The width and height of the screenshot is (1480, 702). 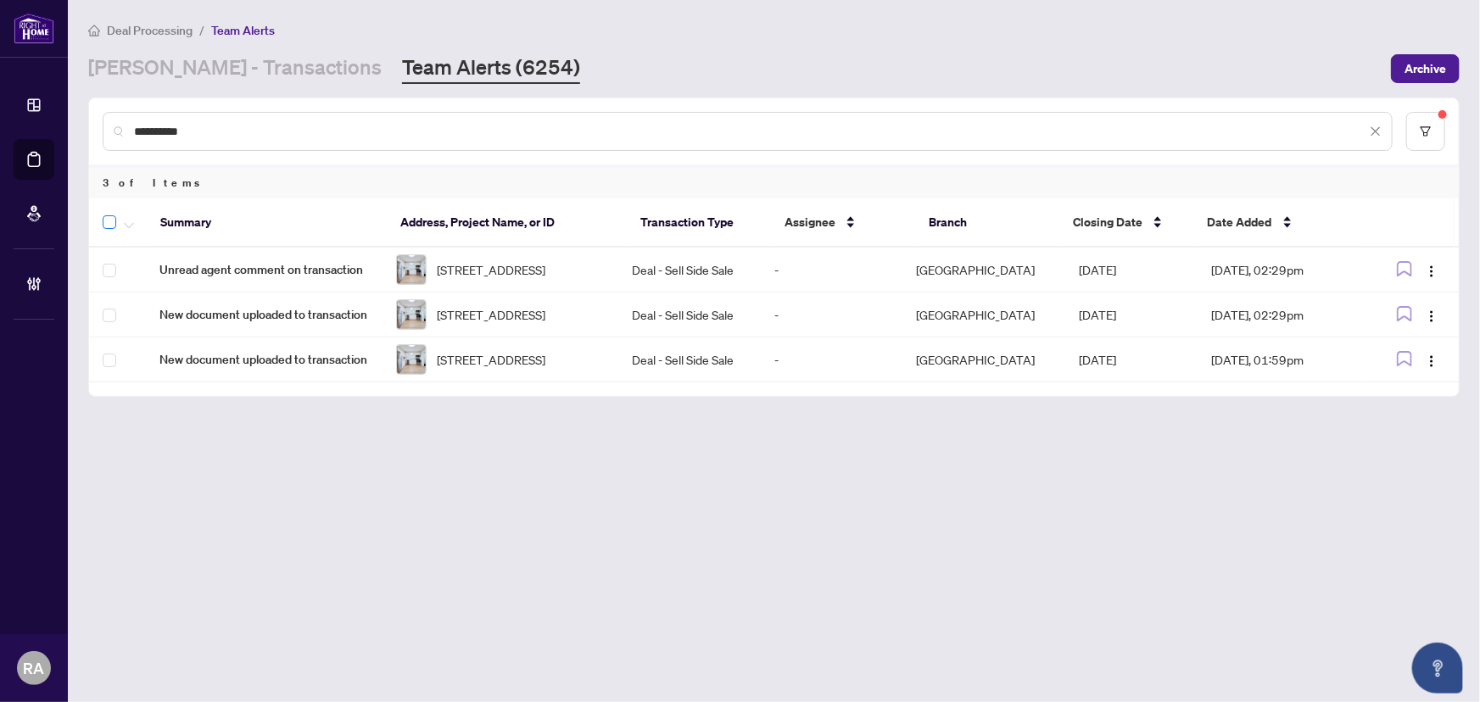 What do you see at coordinates (810, 222) in the screenshot?
I see `span: Assignee` at bounding box center [810, 222].